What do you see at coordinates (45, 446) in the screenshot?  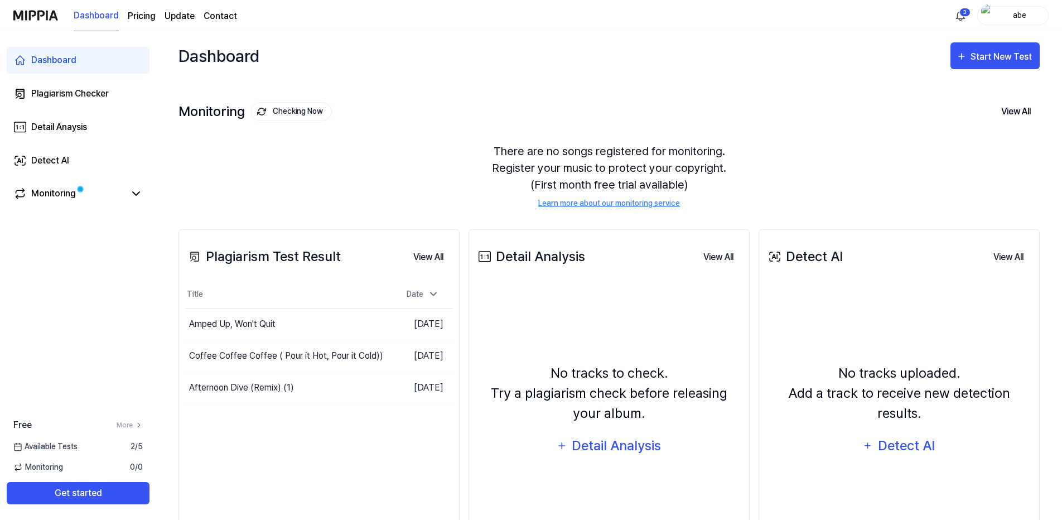 I see `span: Available Tests` at bounding box center [45, 446].